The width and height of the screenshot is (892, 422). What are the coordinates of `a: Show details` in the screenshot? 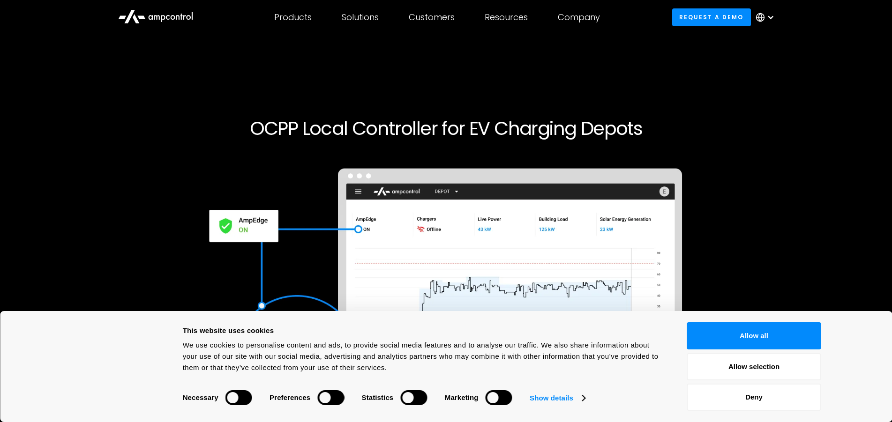 It's located at (557, 398).